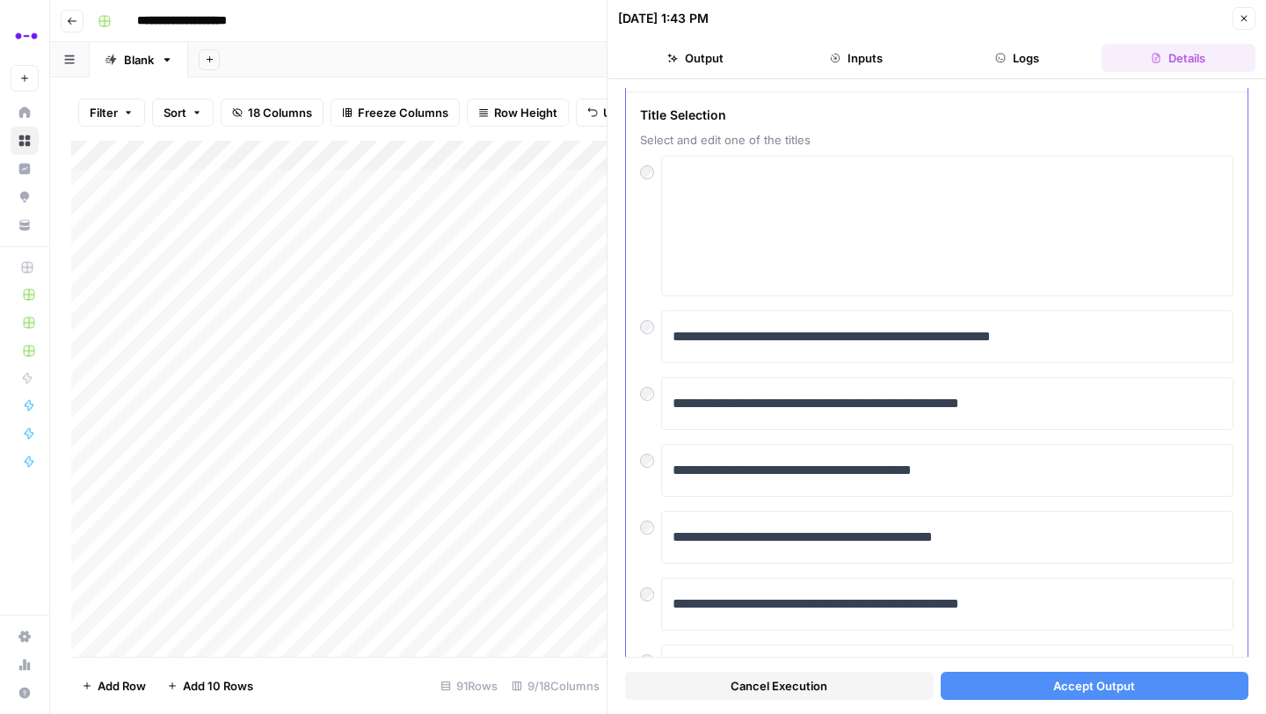 Image resolution: width=1266 pixels, height=714 pixels. I want to click on button: Cancel Execution, so click(779, 686).